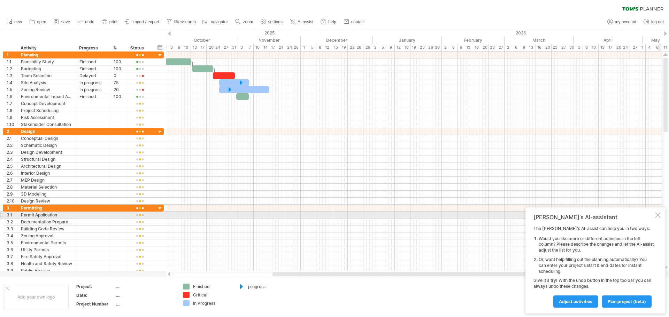  Describe the element at coordinates (12, 271) in the screenshot. I see `div: 3.9` at that location.